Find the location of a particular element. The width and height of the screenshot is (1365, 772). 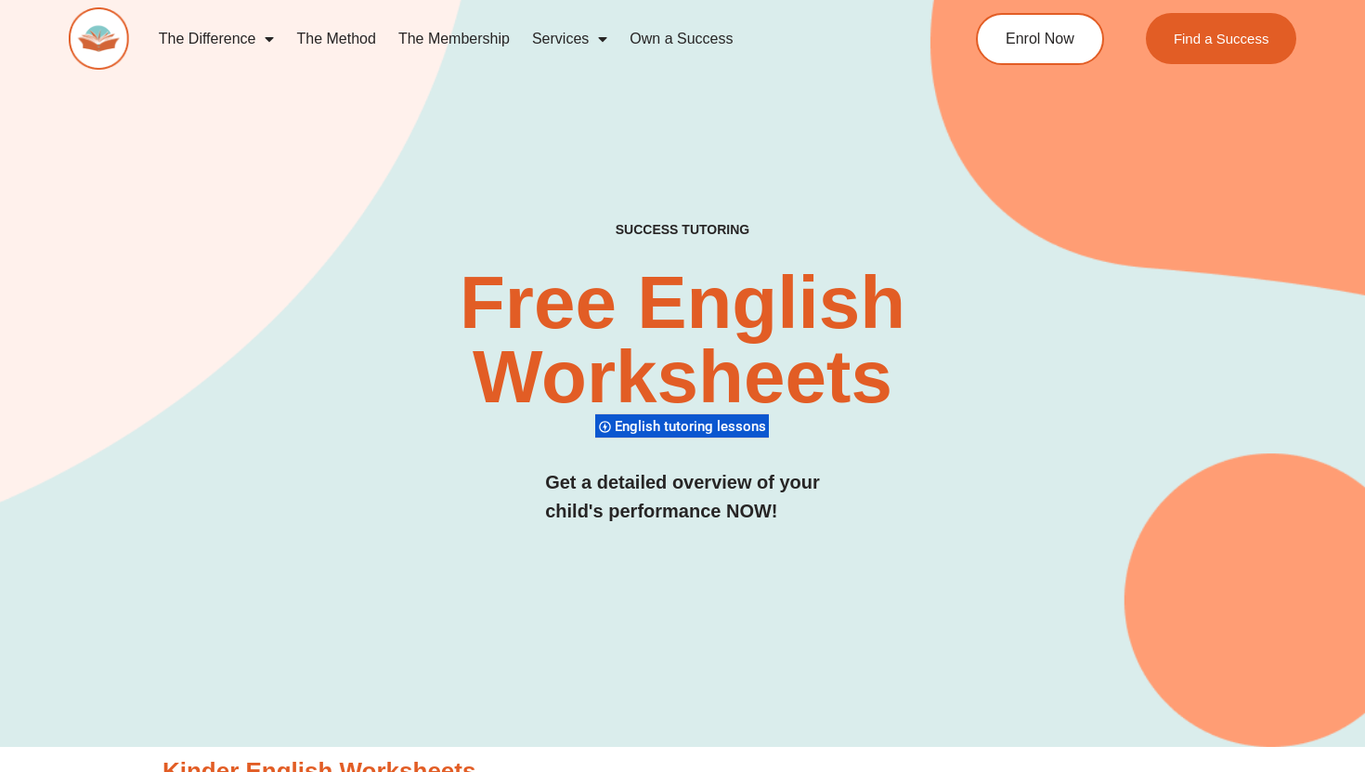

span: English tutoring lessons is located at coordinates (693, 426).